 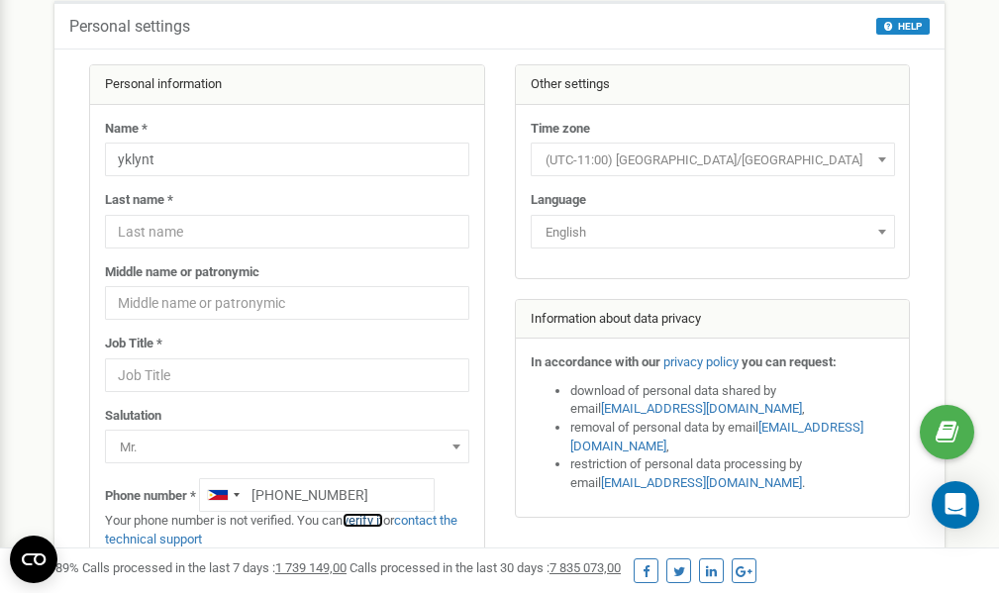 I want to click on li: removal of personal data by email ,, so click(x=733, y=437).